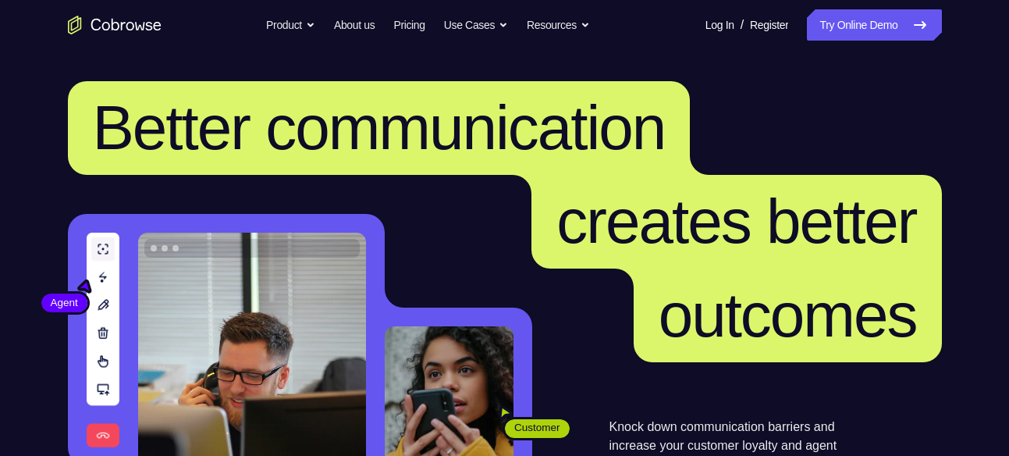 This screenshot has height=456, width=1009. Describe the element at coordinates (768, 25) in the screenshot. I see `a: Register` at that location.